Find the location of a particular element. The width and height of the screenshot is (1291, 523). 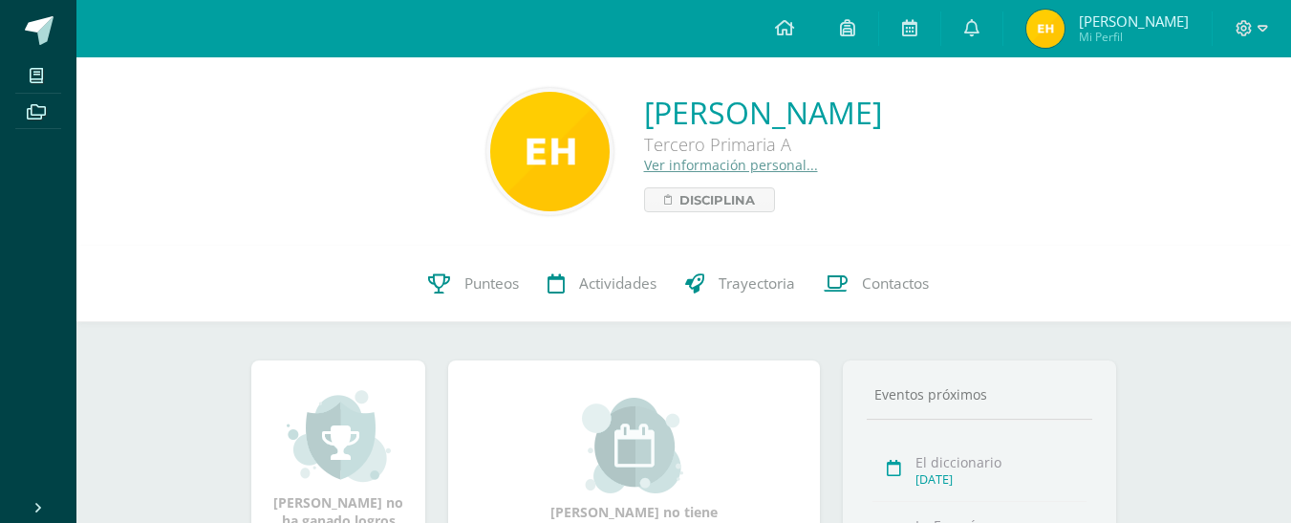

div: Eventos próximos is located at coordinates (979, 394).